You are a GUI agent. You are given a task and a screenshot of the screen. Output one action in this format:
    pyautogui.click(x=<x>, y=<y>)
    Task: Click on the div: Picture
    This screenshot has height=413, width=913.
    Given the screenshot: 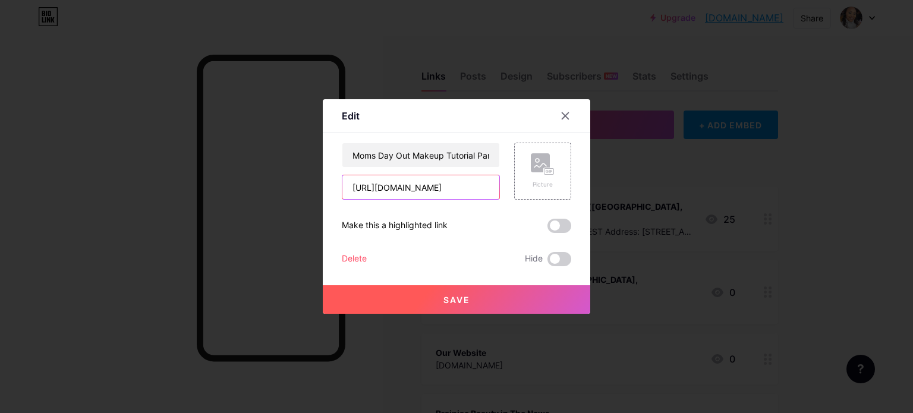 What is the action you would take?
    pyautogui.click(x=543, y=184)
    